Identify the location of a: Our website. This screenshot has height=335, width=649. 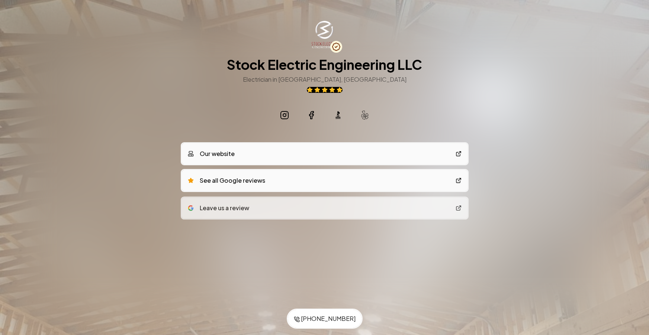
(325, 154).